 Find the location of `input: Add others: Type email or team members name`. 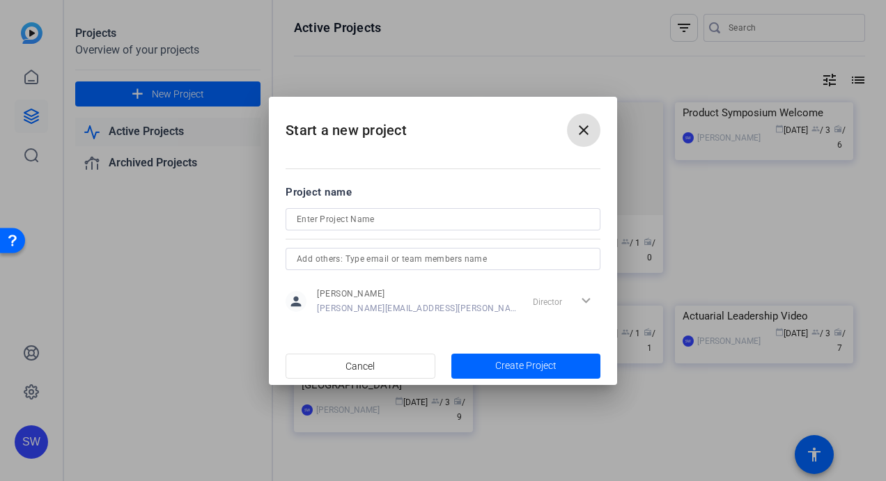

input: Add others: Type email or team members name is located at coordinates (443, 259).